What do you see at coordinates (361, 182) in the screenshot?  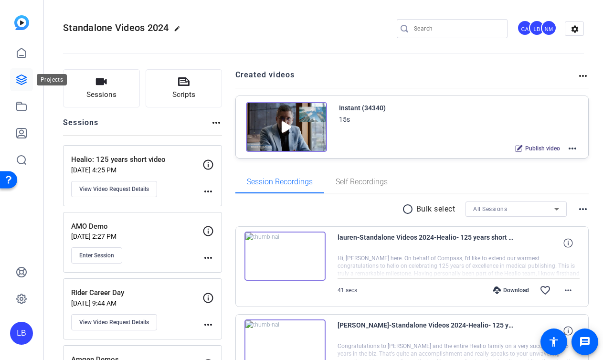 I see `span: Self Recordings` at bounding box center [361, 182].